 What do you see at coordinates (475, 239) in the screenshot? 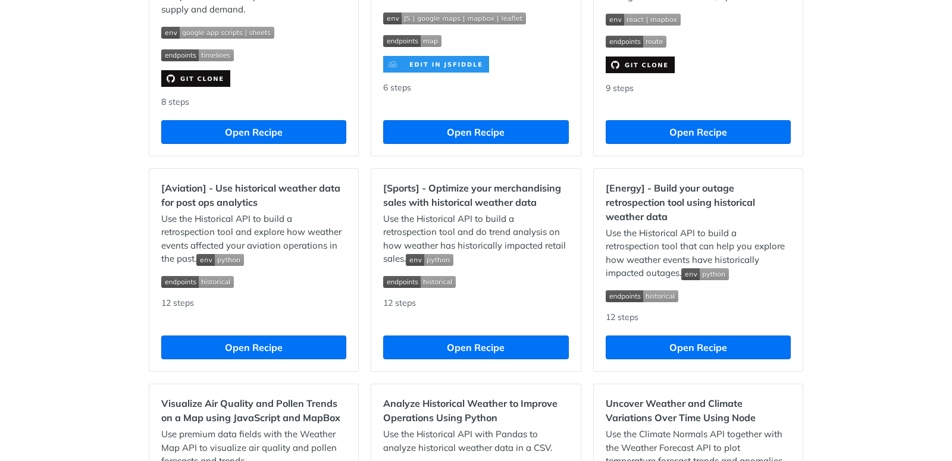
I see `p: Use the Historical API to build a retrospection tool and do trend analysis on how weather has his...` at bounding box center [475, 239].